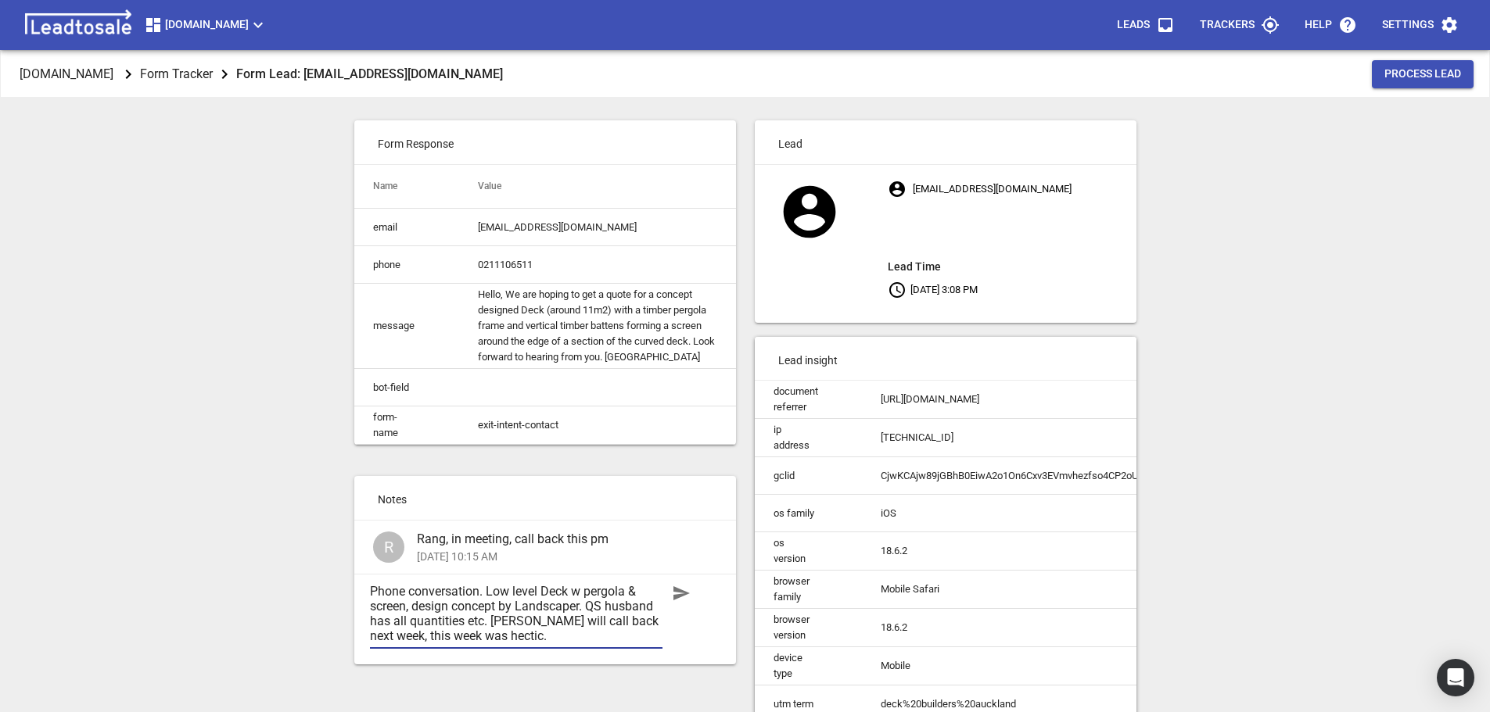 The image size is (1490, 712). What do you see at coordinates (946, 359) in the screenshot?
I see `p: Lead insight` at bounding box center [946, 359].